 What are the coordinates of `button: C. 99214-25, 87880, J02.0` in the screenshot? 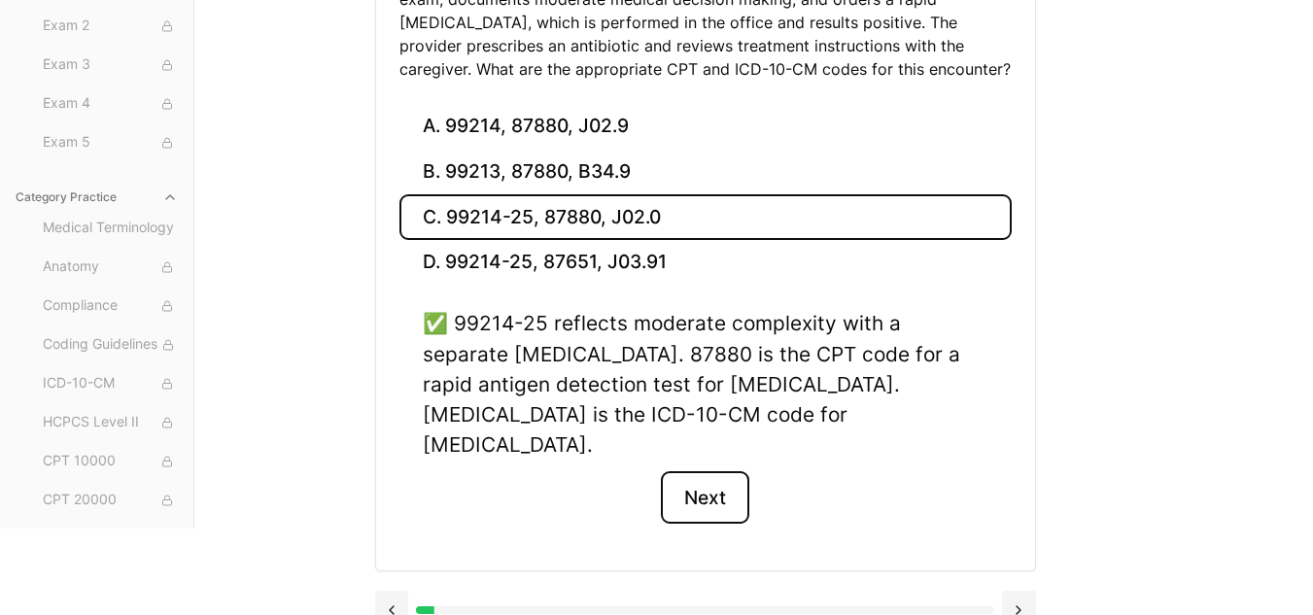 It's located at (706, 217).